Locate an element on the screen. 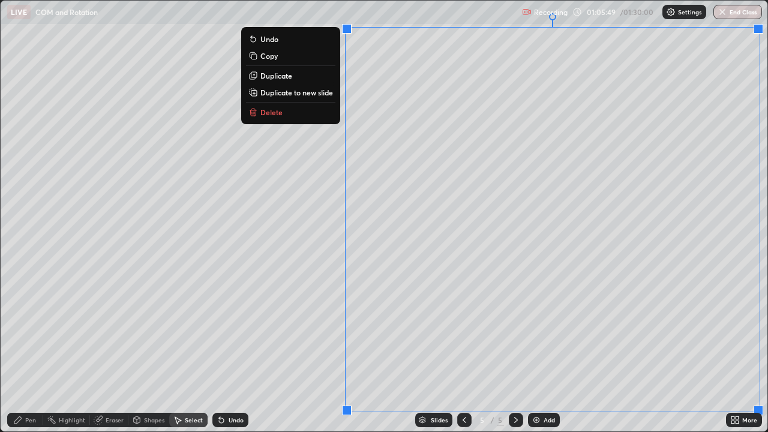 The height and width of the screenshot is (432, 768). button: End Class is located at coordinates (737, 12).